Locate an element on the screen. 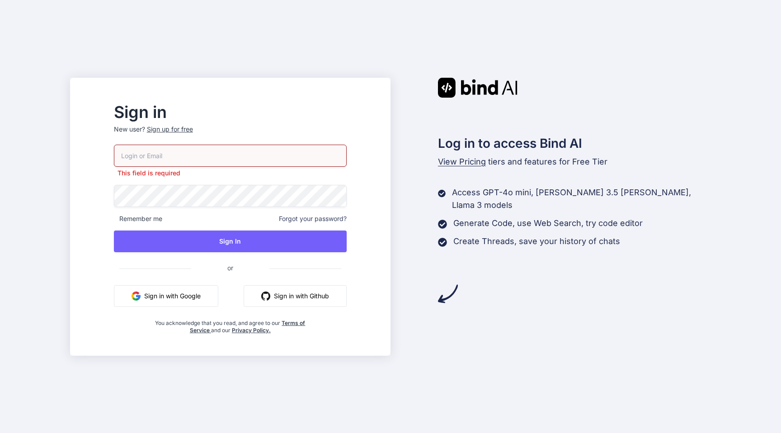 The width and height of the screenshot is (781, 433). p: This field is required is located at coordinates (230, 173).